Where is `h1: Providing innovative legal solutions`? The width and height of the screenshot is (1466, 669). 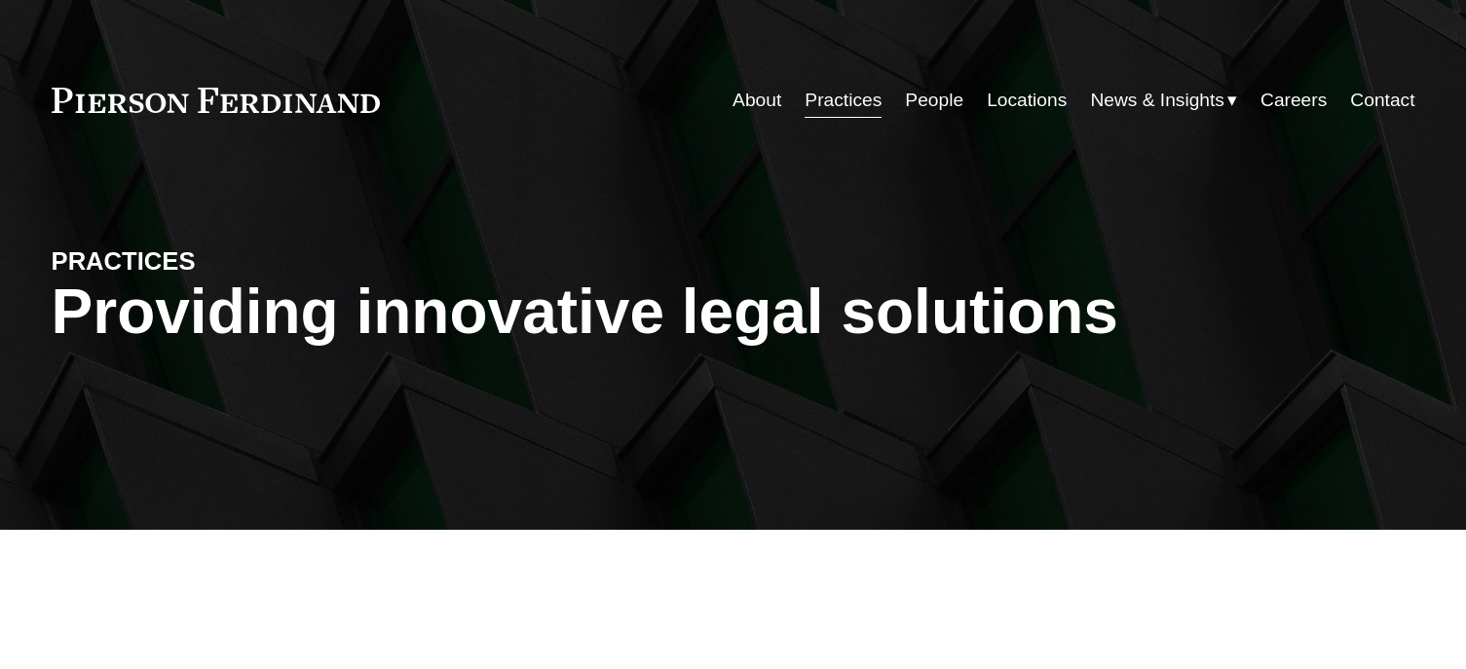 h1: Providing innovative legal solutions is located at coordinates (733, 312).